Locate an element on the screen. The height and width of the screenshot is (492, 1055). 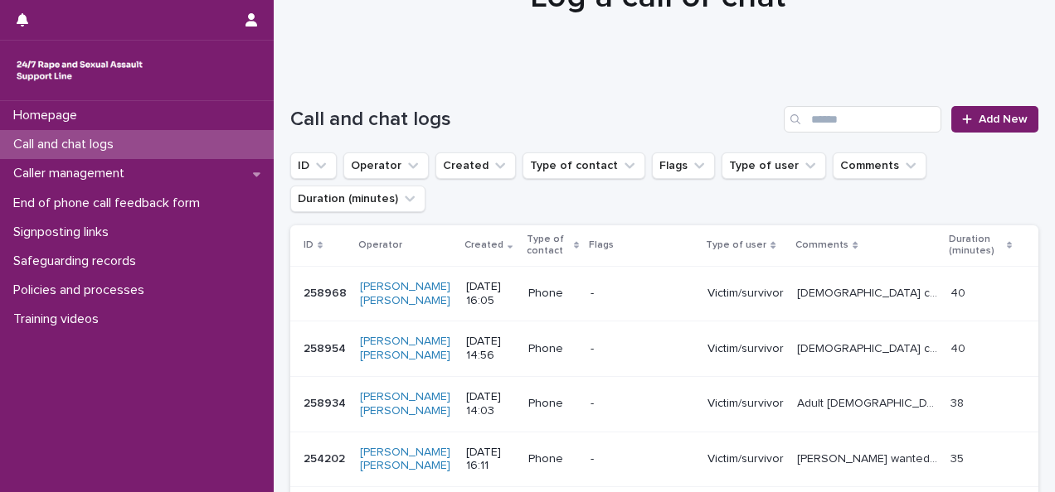
p: 258954 is located at coordinates (326, 347).